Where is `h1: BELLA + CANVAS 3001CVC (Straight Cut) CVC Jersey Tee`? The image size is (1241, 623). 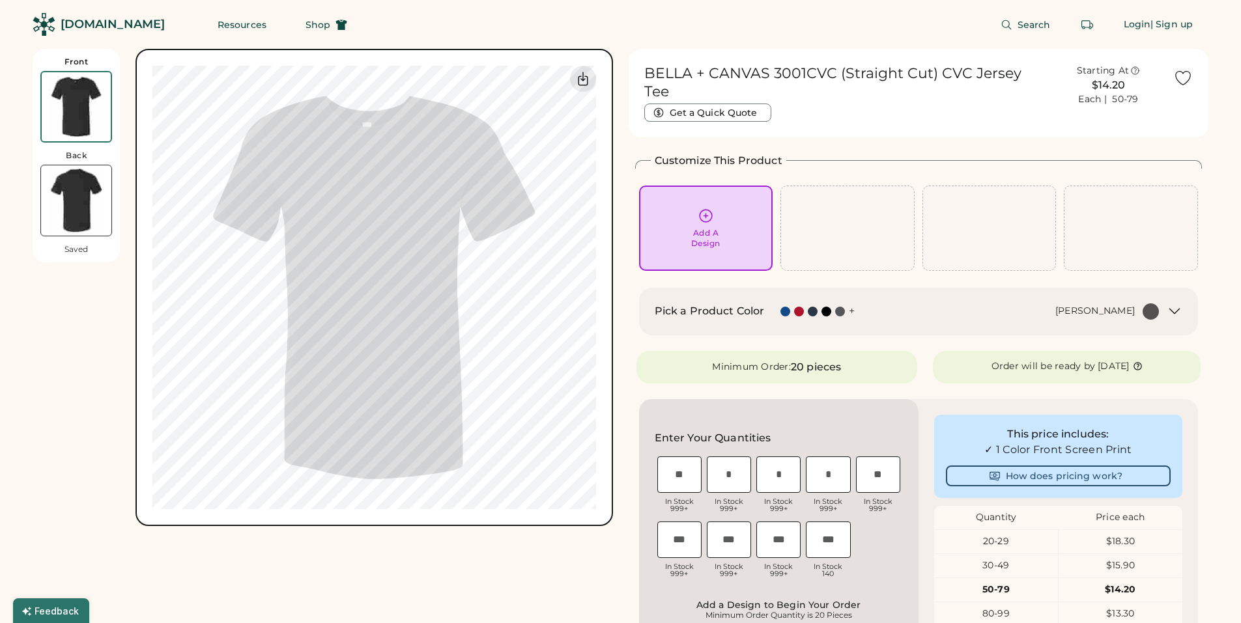
h1: BELLA + CANVAS 3001CVC (Straight Cut) CVC Jersey Tee is located at coordinates (844, 83).